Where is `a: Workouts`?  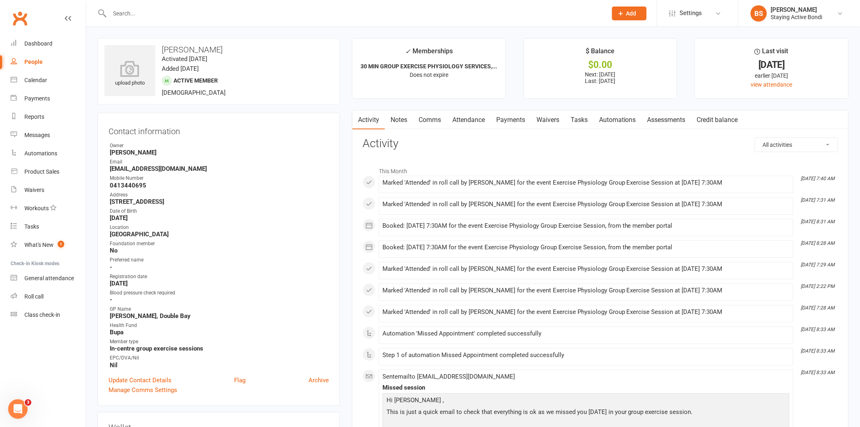
a: Workouts is located at coordinates (48, 208).